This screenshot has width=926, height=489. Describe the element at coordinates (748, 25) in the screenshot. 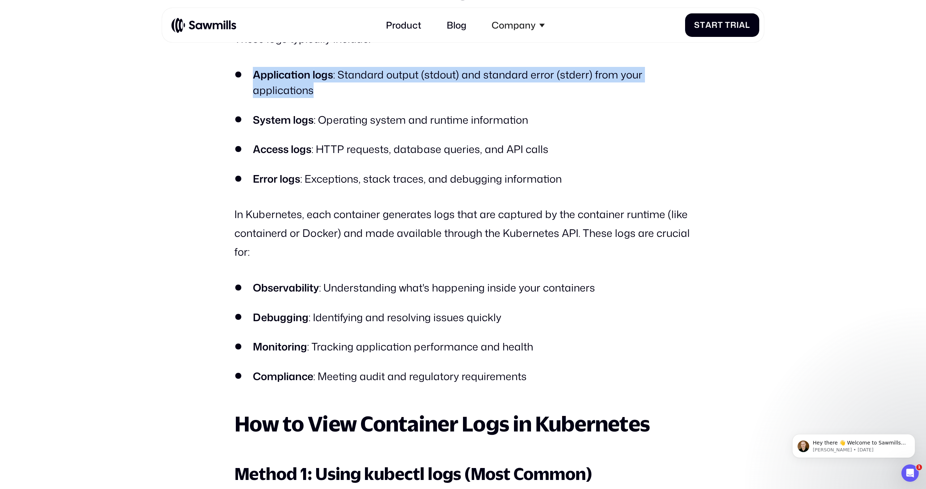

I see `span: l` at that location.